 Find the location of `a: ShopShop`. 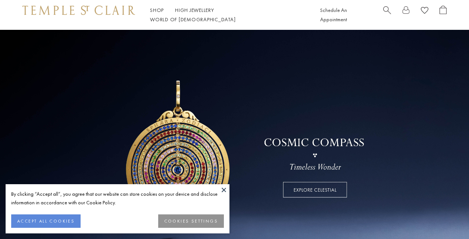

a: ShopShop is located at coordinates (157, 10).